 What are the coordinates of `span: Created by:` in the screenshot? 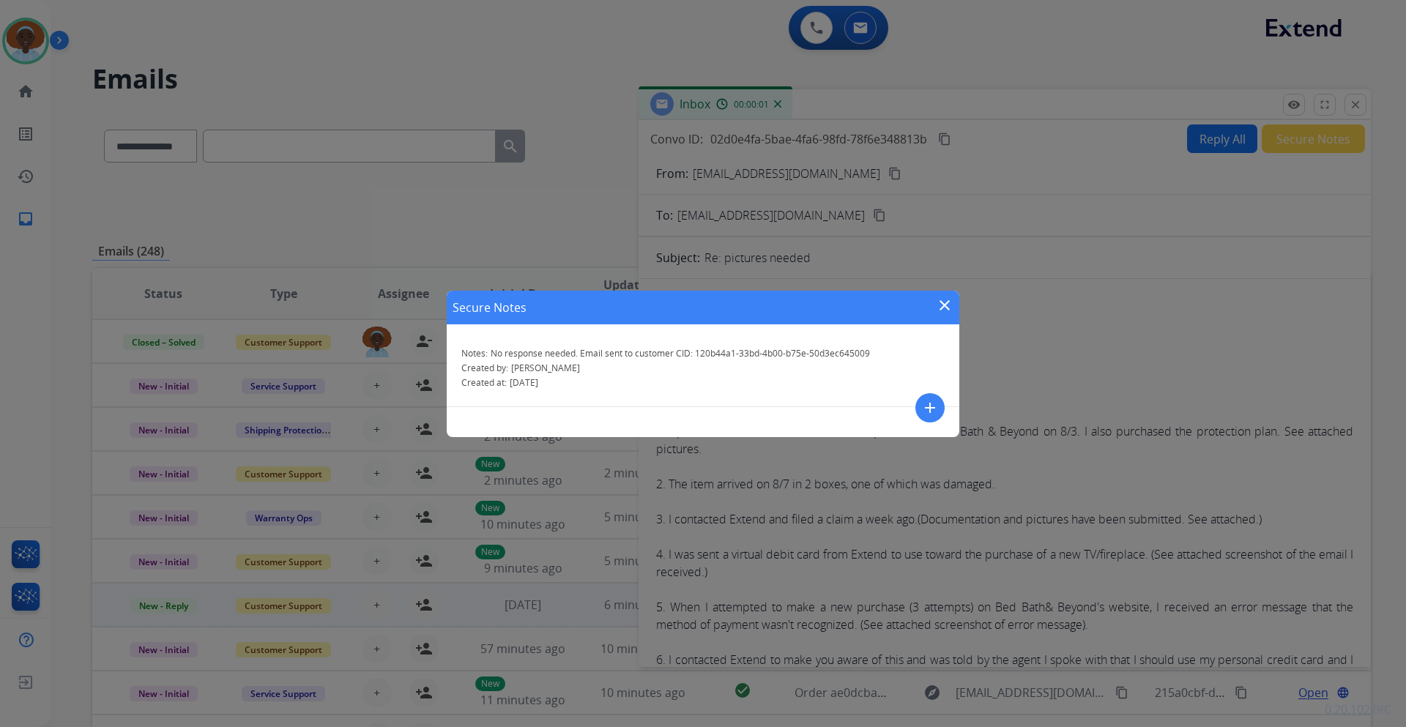 It's located at (485, 368).